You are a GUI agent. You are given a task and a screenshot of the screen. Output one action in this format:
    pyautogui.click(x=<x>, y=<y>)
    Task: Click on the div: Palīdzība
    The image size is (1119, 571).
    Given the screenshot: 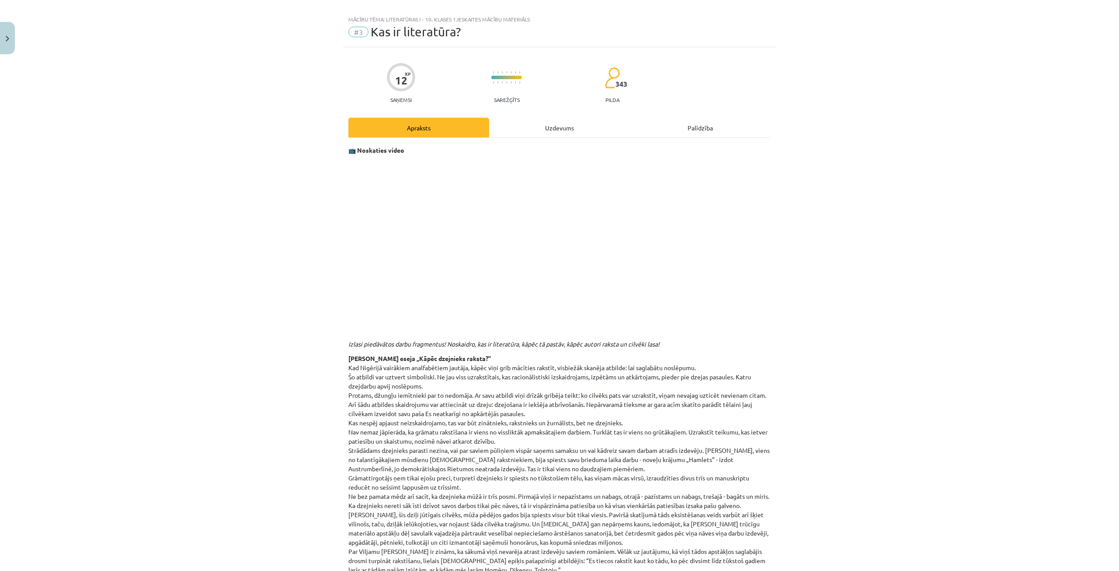 What is the action you would take?
    pyautogui.click(x=701, y=127)
    